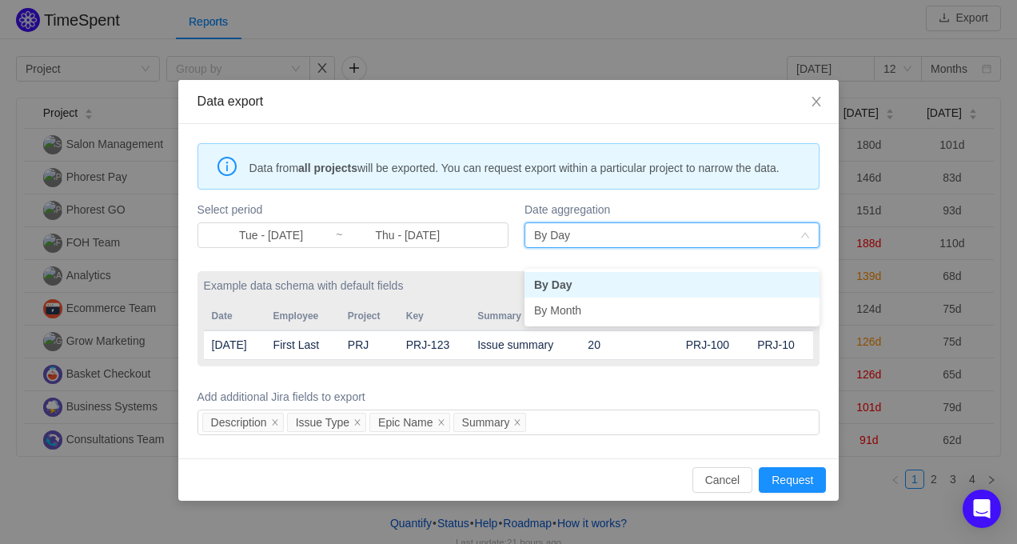 The height and width of the screenshot is (544, 1017). I want to click on label: Example data schema with default fields, so click(509, 286).